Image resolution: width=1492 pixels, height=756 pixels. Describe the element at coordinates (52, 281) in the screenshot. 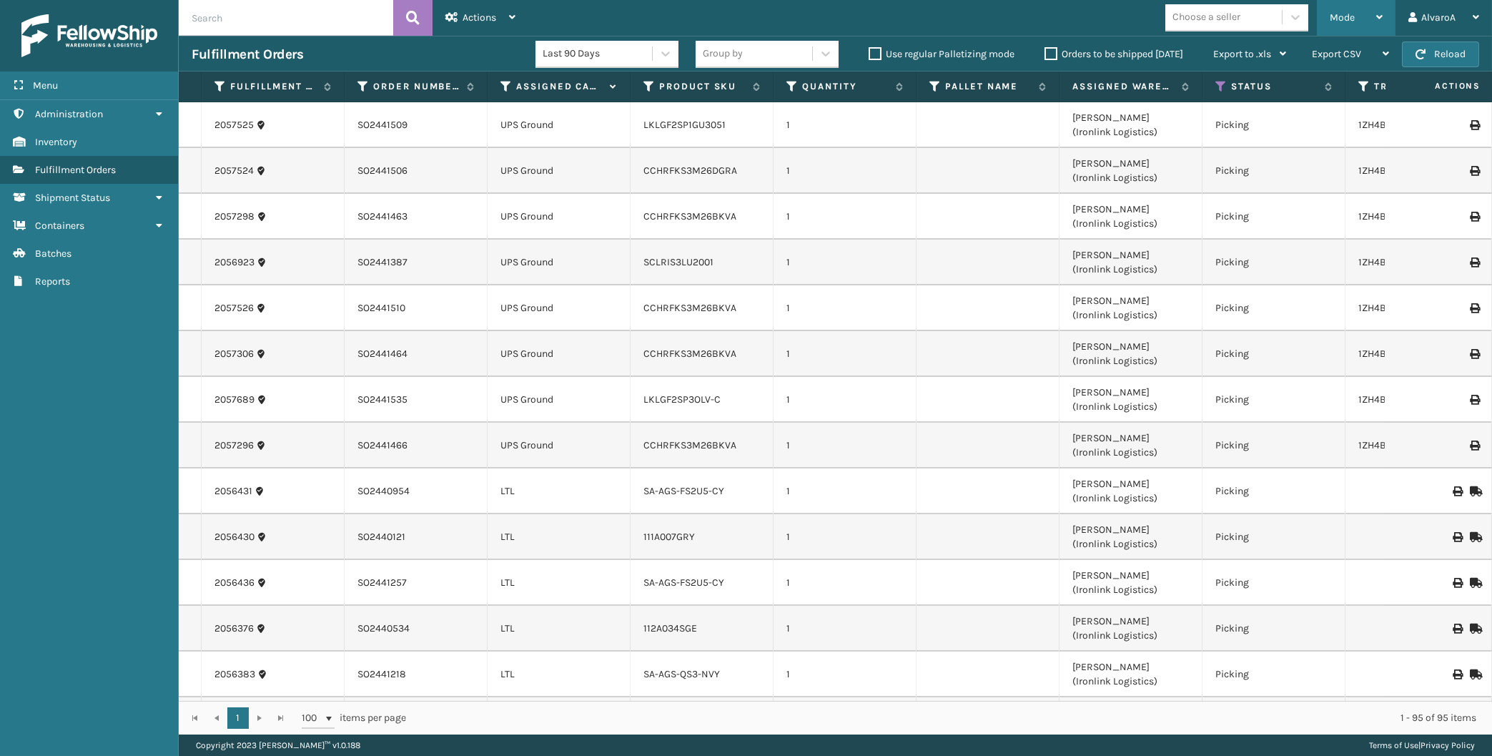

I see `span: Reports` at that location.